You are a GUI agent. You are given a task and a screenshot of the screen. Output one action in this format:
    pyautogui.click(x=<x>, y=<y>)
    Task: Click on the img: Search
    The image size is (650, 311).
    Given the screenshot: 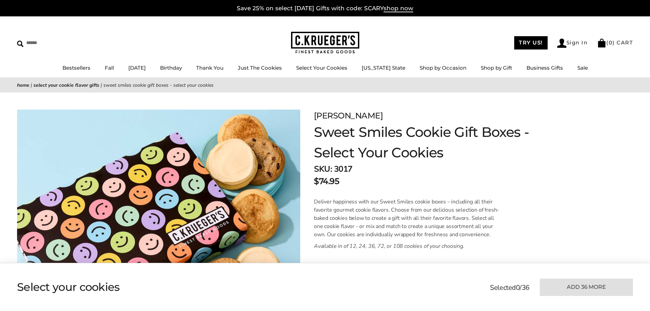 What is the action you would take?
    pyautogui.click(x=20, y=44)
    